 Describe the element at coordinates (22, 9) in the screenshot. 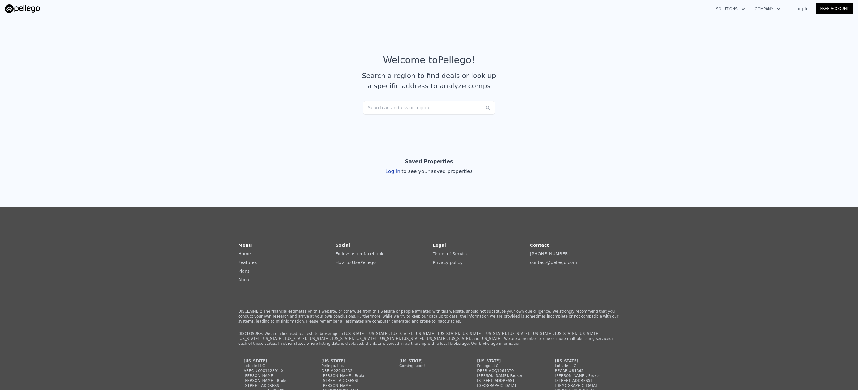

I see `img: Pellego` at that location.